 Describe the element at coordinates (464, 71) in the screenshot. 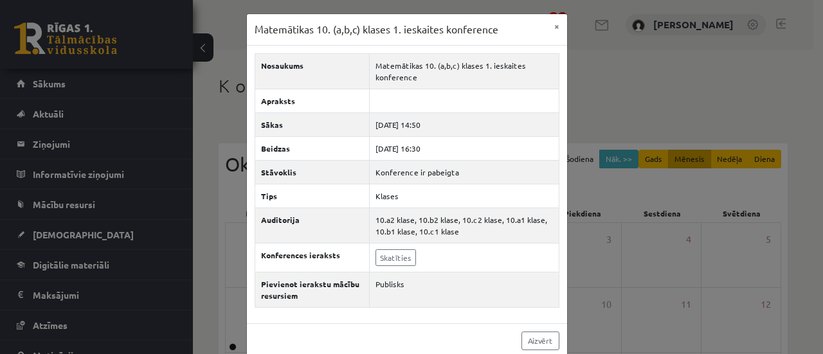

I see `td: Matemātikas 10. (a,b,c) klases 1. ieskaites konference` at that location.